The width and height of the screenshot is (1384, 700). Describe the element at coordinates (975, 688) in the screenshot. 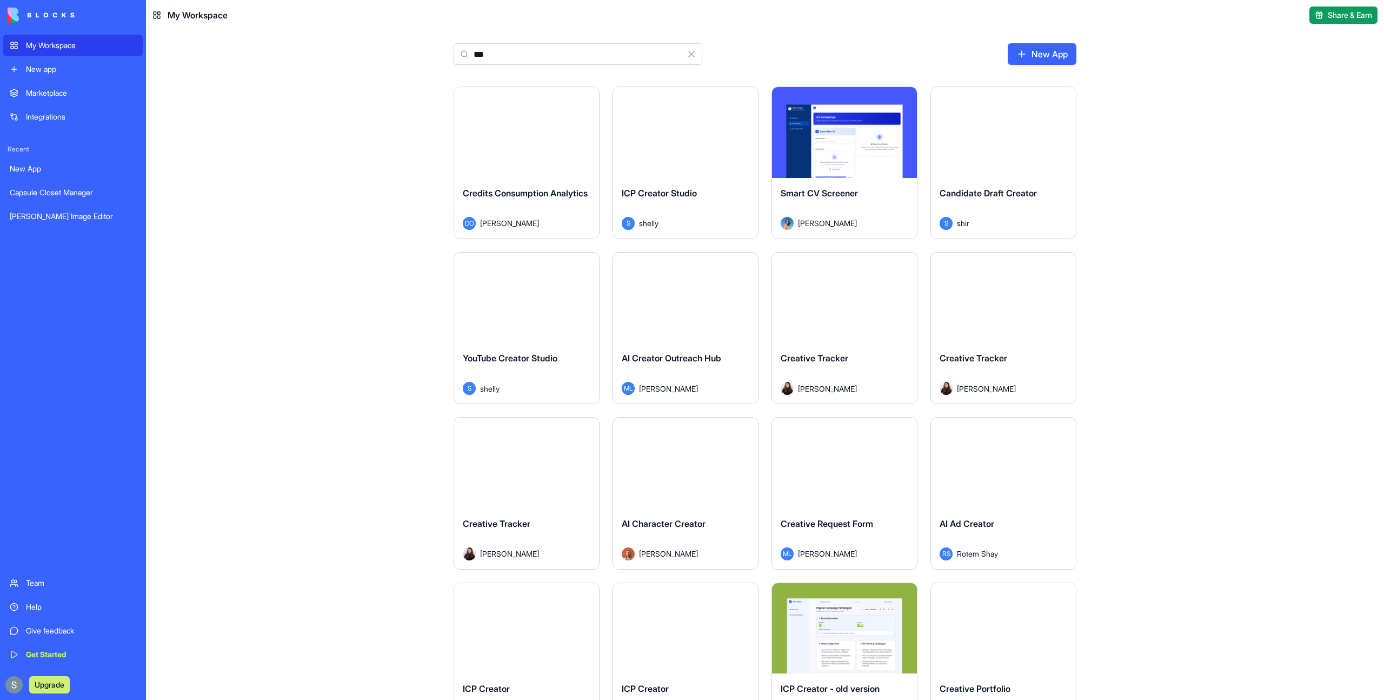

I see `span: Creative Portfolio` at that location.